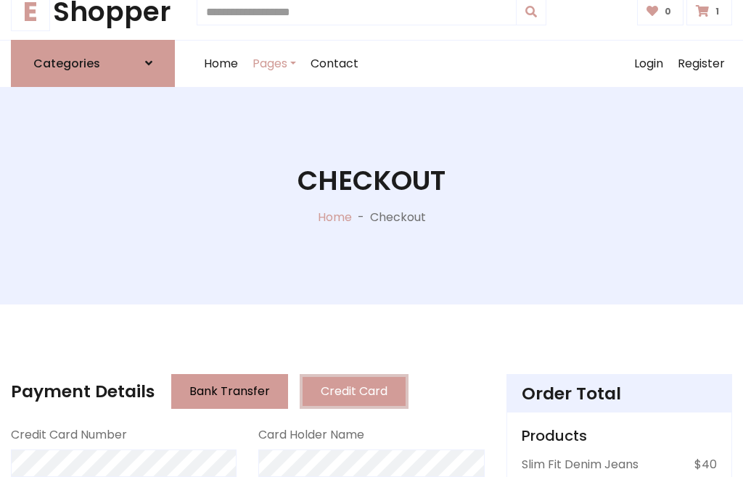  Describe the element at coordinates (398, 218) in the screenshot. I see `p: Checkout` at that location.